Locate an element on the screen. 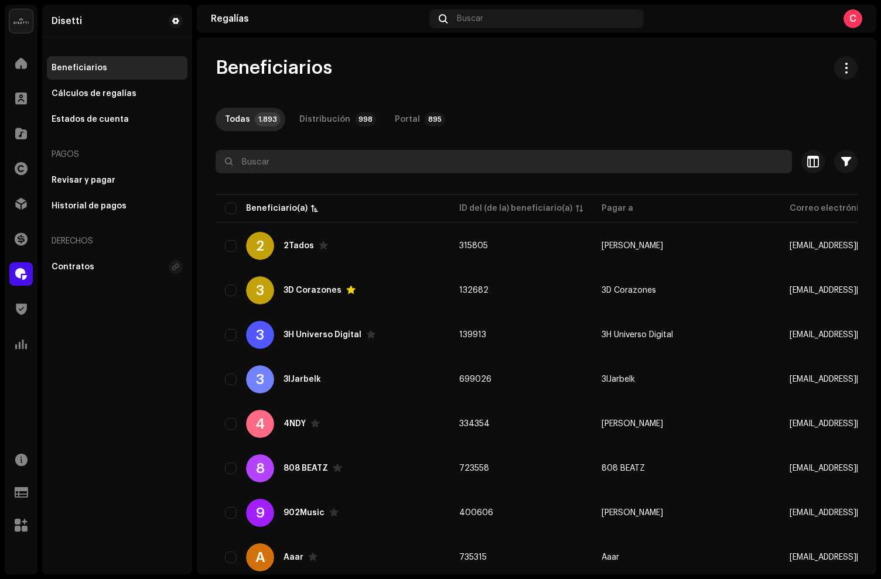  span: Aaar is located at coordinates (610, 557).